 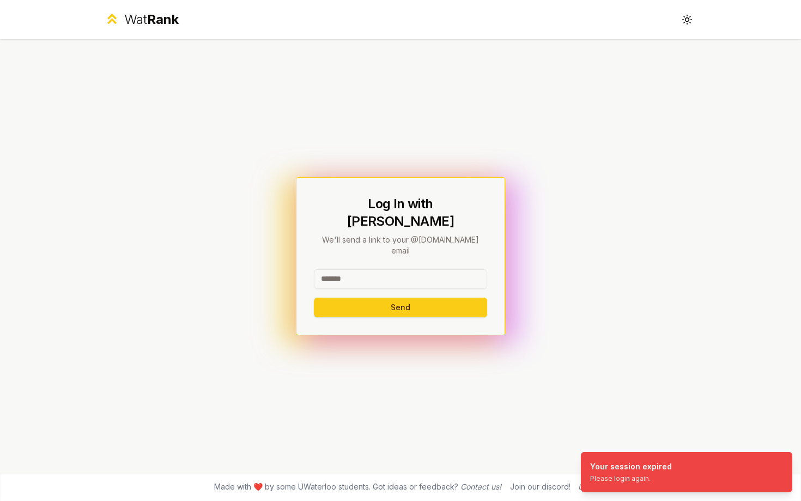 What do you see at coordinates (141, 20) in the screenshot?
I see `a: WatRank` at bounding box center [141, 20].